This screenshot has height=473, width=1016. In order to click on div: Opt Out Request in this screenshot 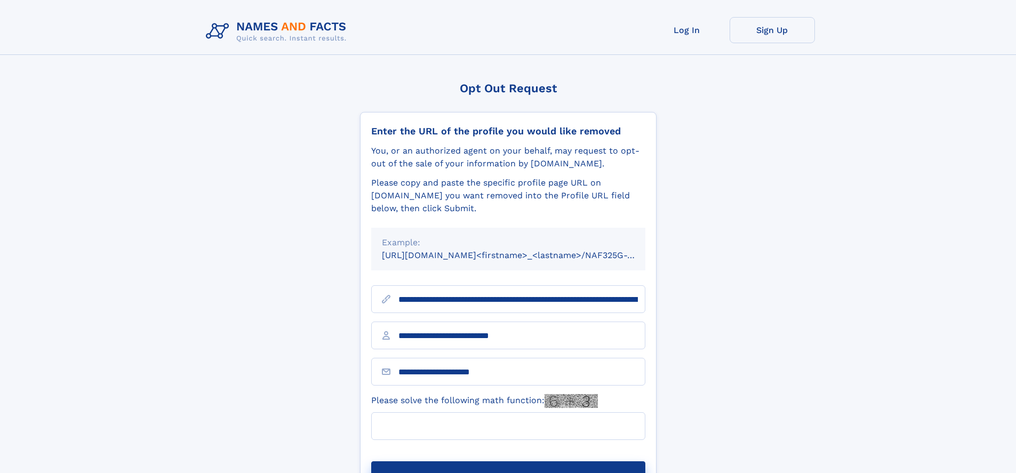, I will do `click(508, 88)`.